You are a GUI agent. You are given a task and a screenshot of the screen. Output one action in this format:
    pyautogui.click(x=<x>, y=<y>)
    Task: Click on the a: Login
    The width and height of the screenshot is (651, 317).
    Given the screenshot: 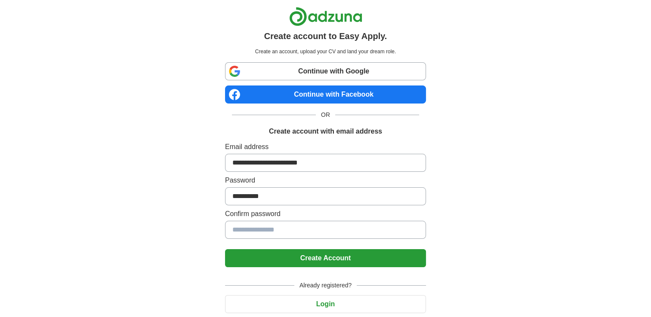 What is the action you would take?
    pyautogui.click(x=325, y=304)
    